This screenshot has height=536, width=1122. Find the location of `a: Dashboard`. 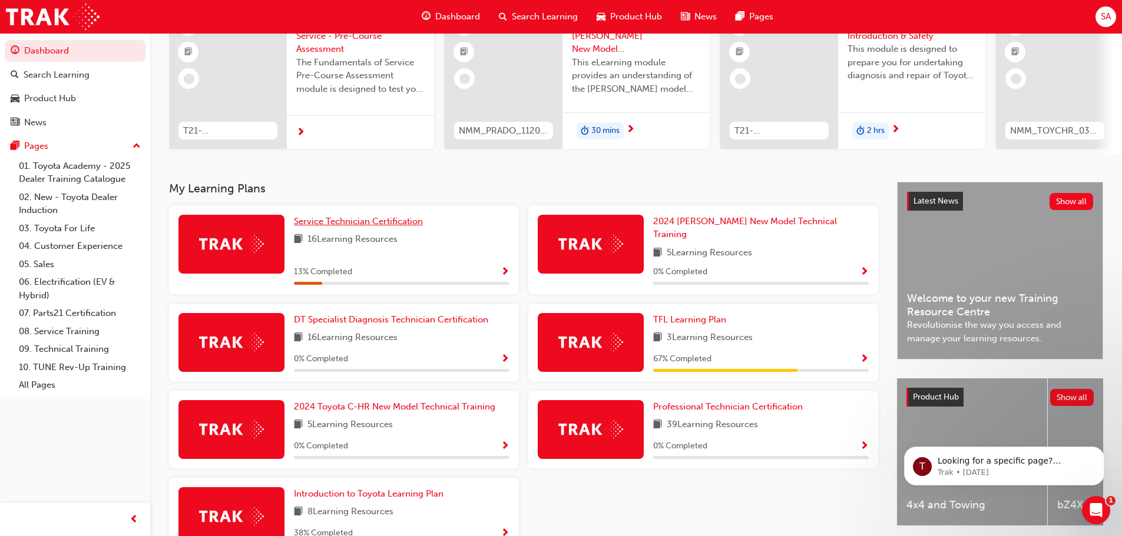

a: Dashboard is located at coordinates (75, 51).